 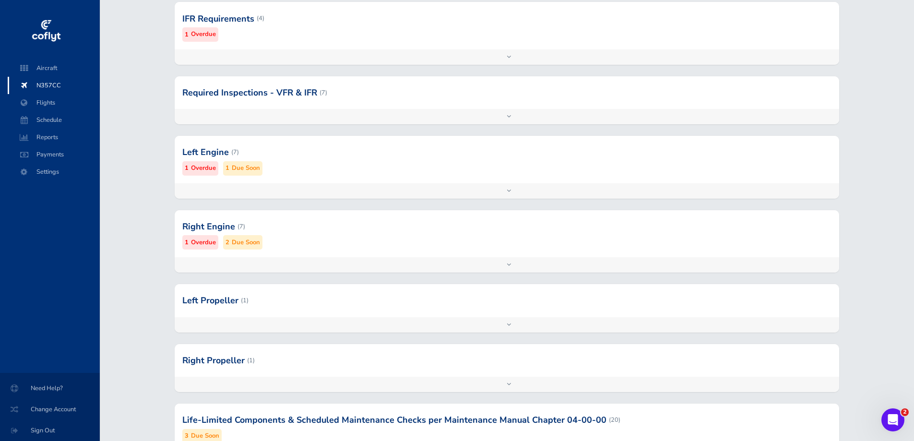 I want to click on span: Settings, so click(x=54, y=172).